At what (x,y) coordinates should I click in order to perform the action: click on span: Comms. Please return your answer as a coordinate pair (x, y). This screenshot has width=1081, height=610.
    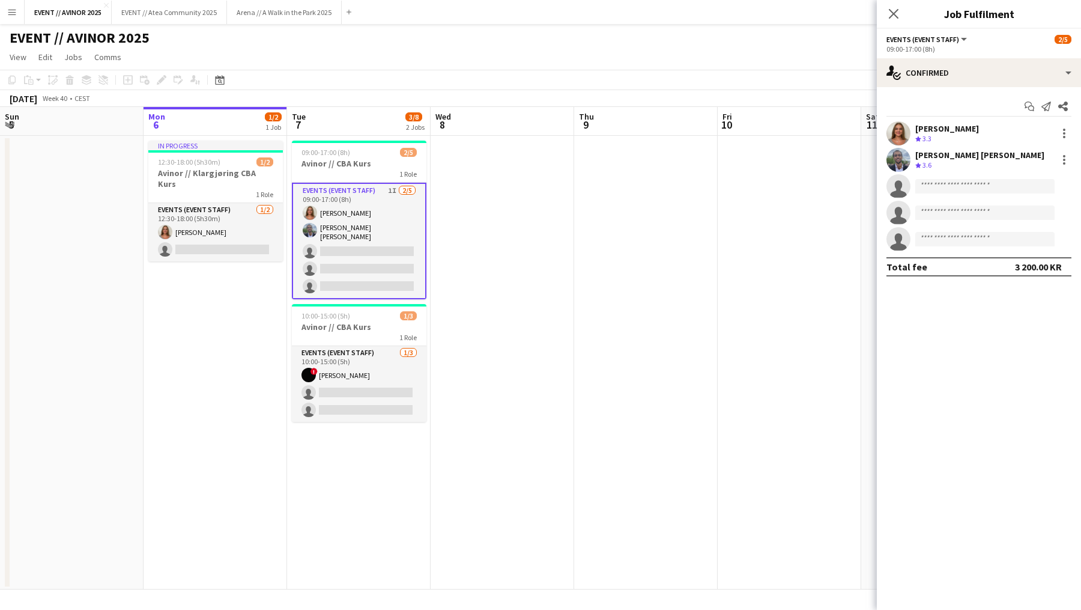
    Looking at the image, I should click on (108, 57).